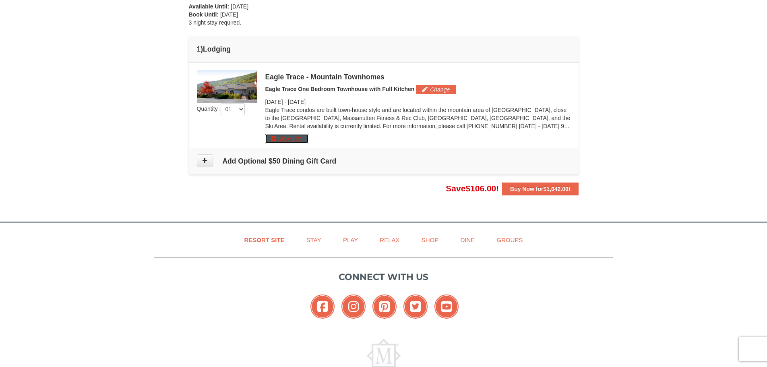 This screenshot has width=767, height=367. What do you see at coordinates (389, 240) in the screenshot?
I see `a: Relax` at bounding box center [389, 240].